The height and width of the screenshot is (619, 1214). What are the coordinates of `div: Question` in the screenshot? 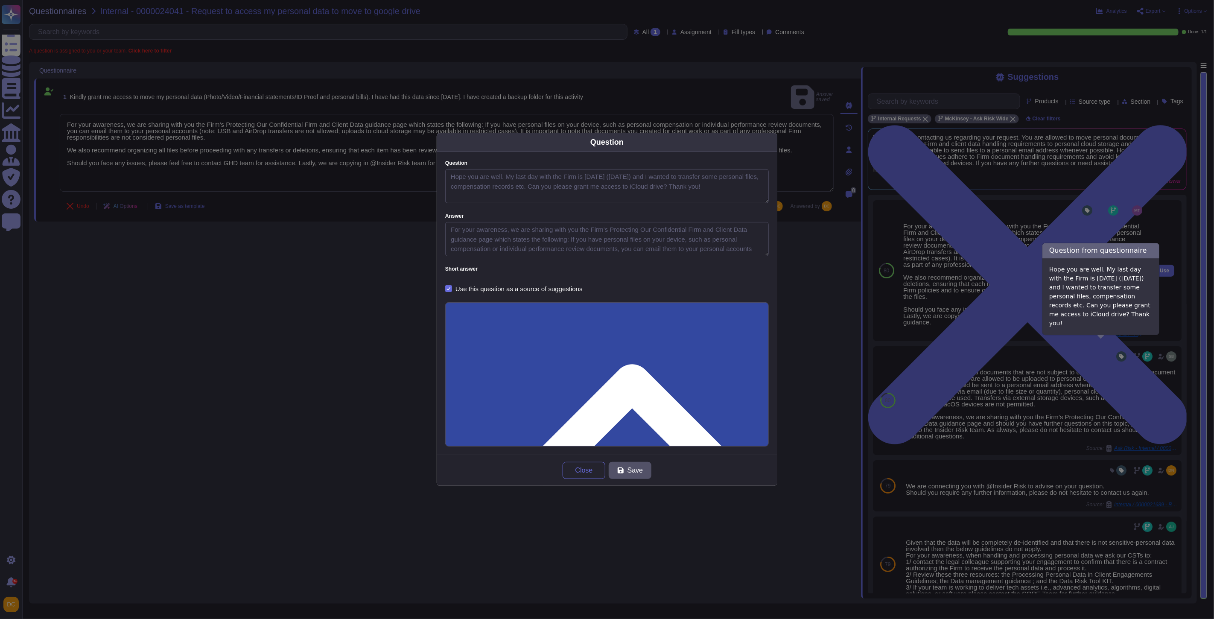 It's located at (607, 142).